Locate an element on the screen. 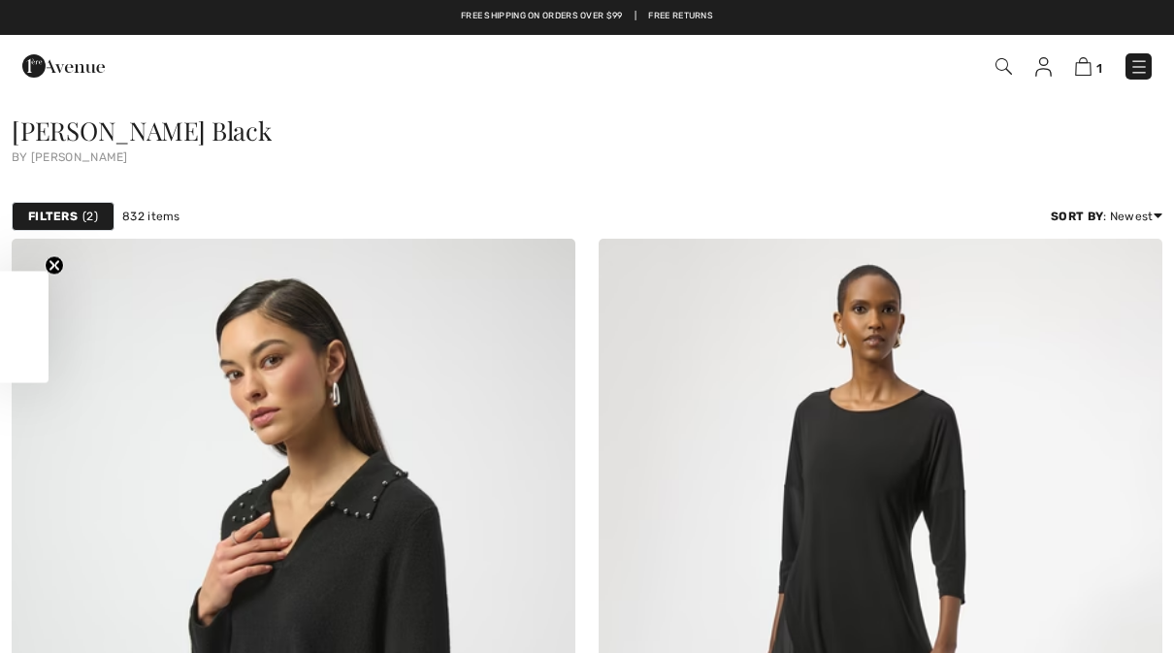 This screenshot has width=1174, height=653. button: Close teaser is located at coordinates (54, 265).